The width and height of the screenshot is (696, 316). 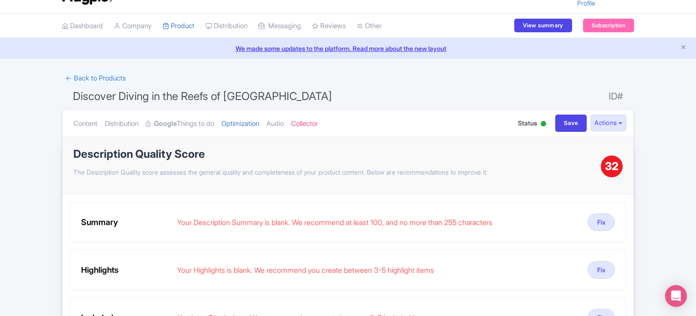 What do you see at coordinates (608, 123) in the screenshot?
I see `button: Actions` at bounding box center [608, 123].